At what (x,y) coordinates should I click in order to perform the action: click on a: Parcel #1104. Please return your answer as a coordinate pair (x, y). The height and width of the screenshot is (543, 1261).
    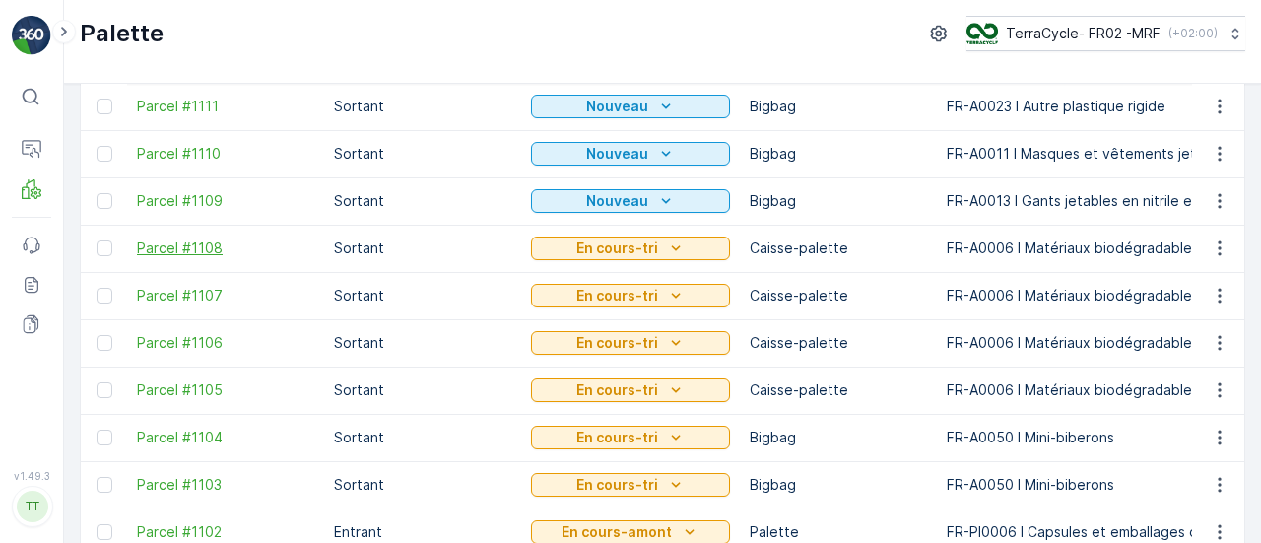
    Looking at the image, I should click on (226, 437).